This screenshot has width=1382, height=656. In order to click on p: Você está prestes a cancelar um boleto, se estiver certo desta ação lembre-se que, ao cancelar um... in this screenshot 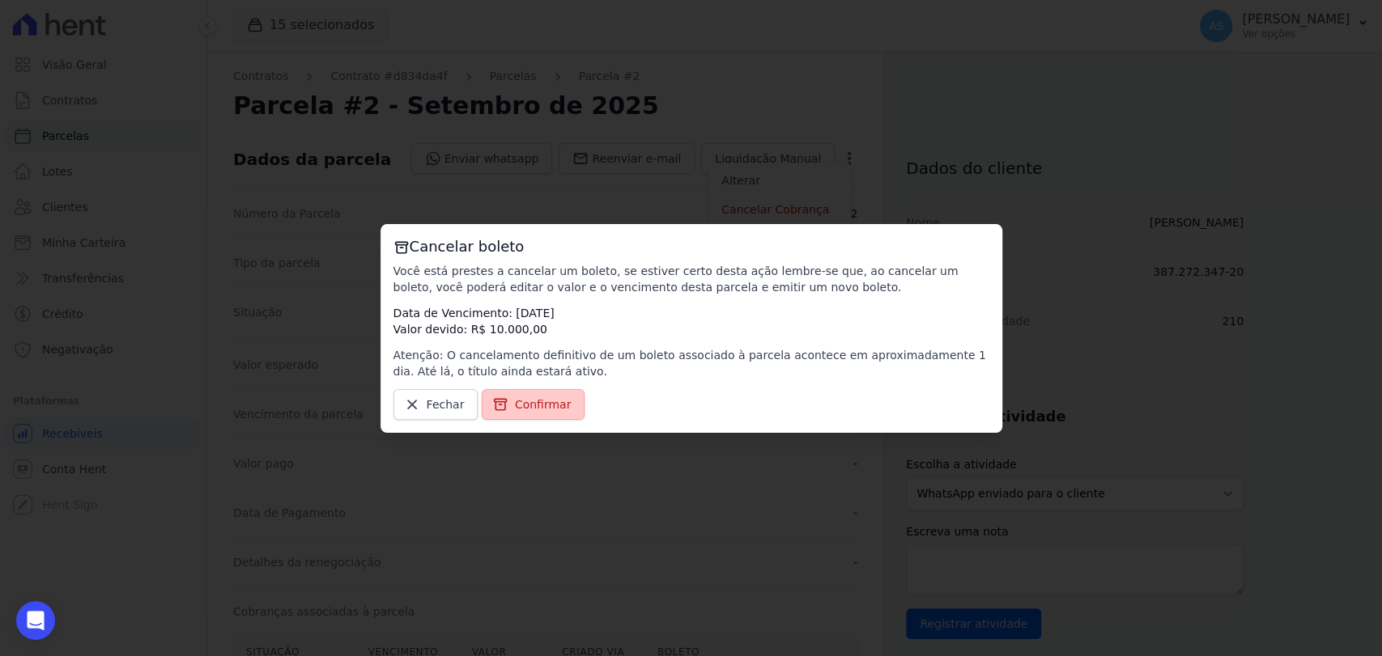, I will do `click(691, 279)`.